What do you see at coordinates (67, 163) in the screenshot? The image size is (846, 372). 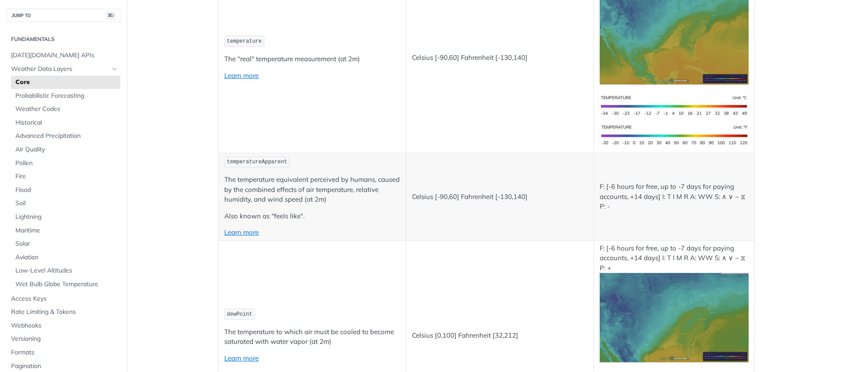 I see `span: Pollen` at bounding box center [67, 163].